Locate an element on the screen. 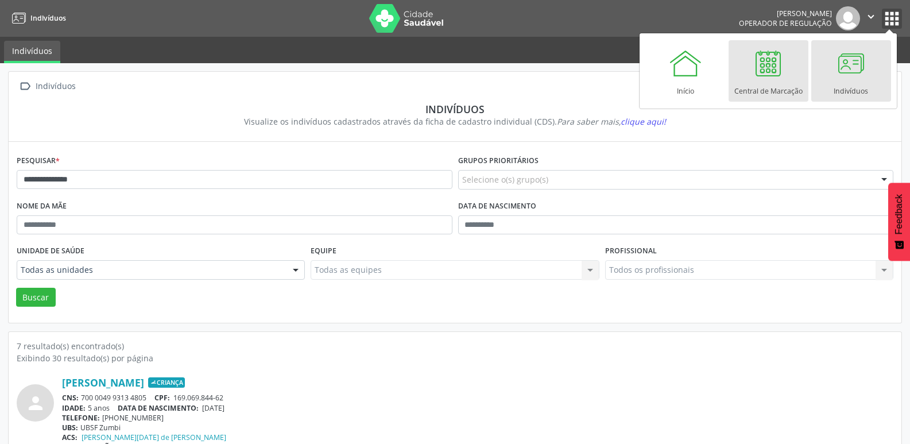  button: Feedback - Mostrar pesquisa is located at coordinates (899, 222).